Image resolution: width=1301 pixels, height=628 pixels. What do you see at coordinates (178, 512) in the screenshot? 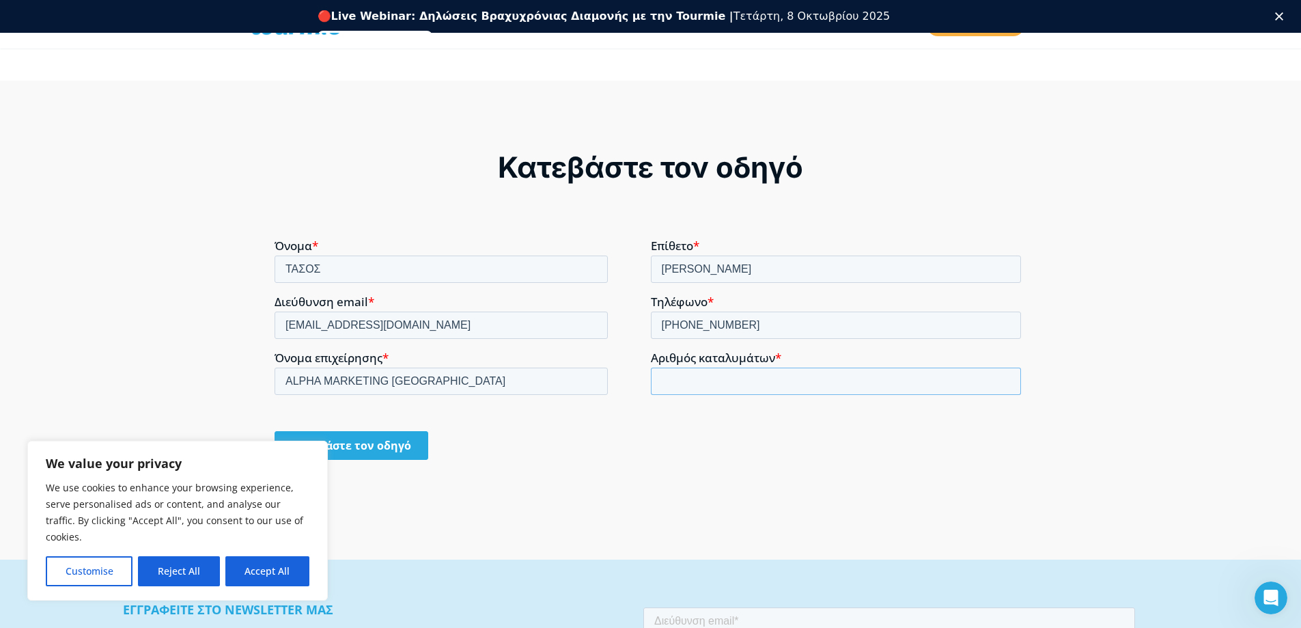
I see `p: We use cookies to enhance your browsing experience, serve personalised ads or content, and analys...` at bounding box center [178, 512].